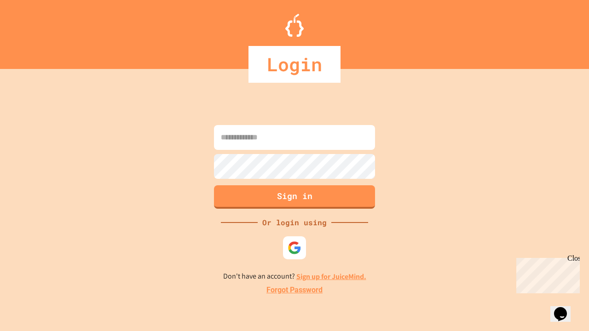  Describe the element at coordinates (294, 197) in the screenshot. I see `button: Sign in` at that location.